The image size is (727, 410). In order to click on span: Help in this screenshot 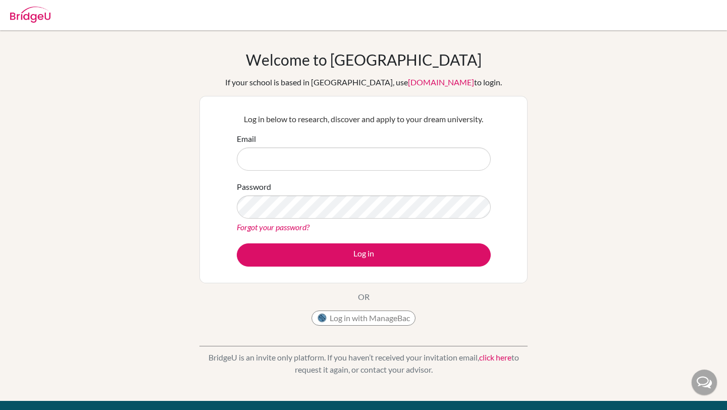, I will do `click(33, 12)`.